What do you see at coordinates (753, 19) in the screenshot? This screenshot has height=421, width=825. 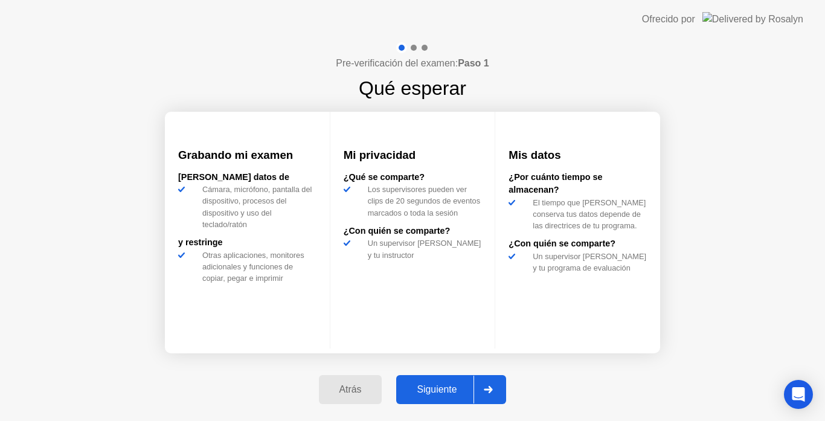 I see `img: Delivered by Rosalyn` at bounding box center [753, 19].